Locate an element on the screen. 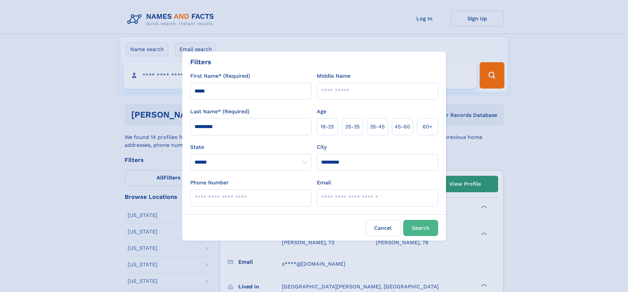 This screenshot has width=628, height=292. span: 60+ is located at coordinates (428, 127).